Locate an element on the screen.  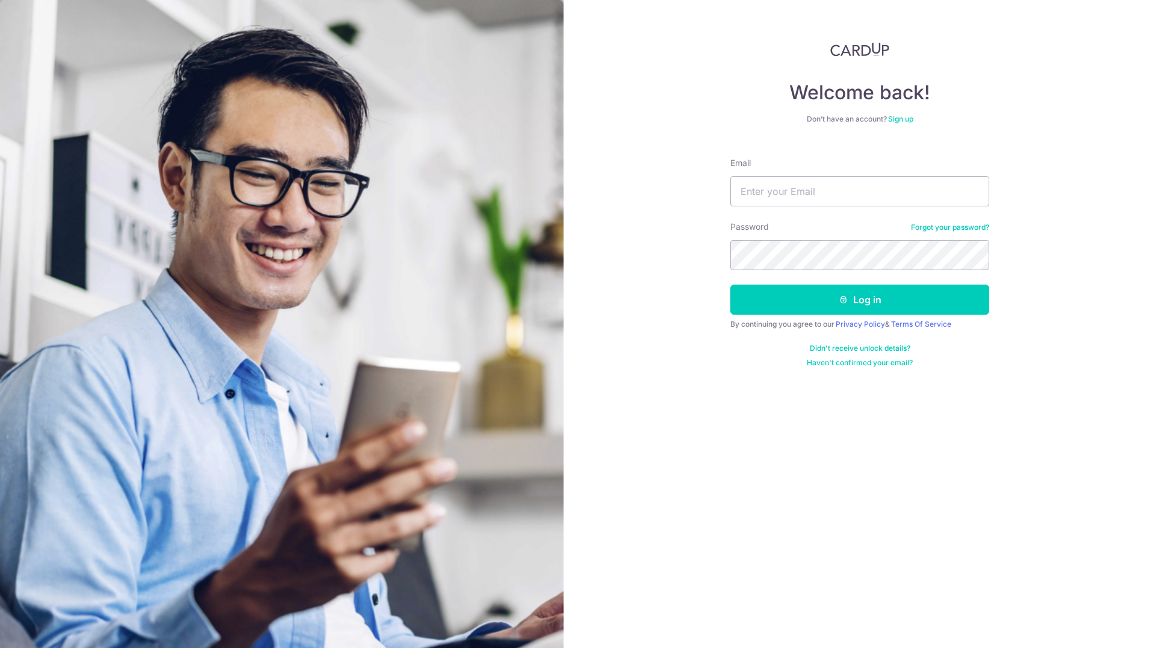
label: Email is located at coordinates (741, 163).